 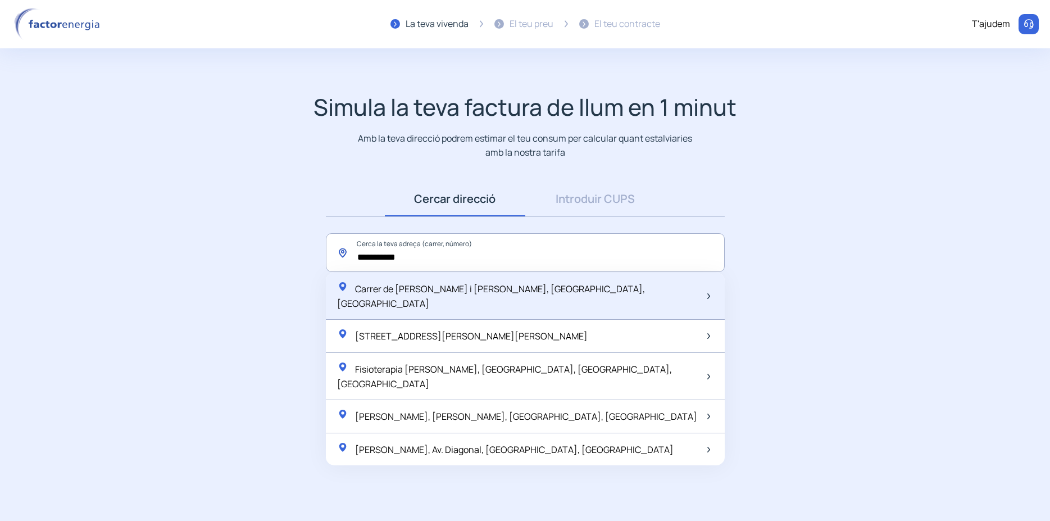 I want to click on img: logo factor, so click(x=59, y=24).